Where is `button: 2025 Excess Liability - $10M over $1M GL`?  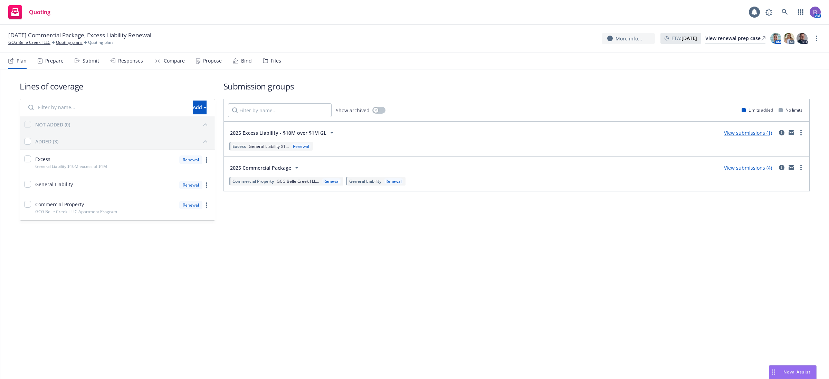
button: 2025 Excess Liability - $10M over $1M GL is located at coordinates (283, 133).